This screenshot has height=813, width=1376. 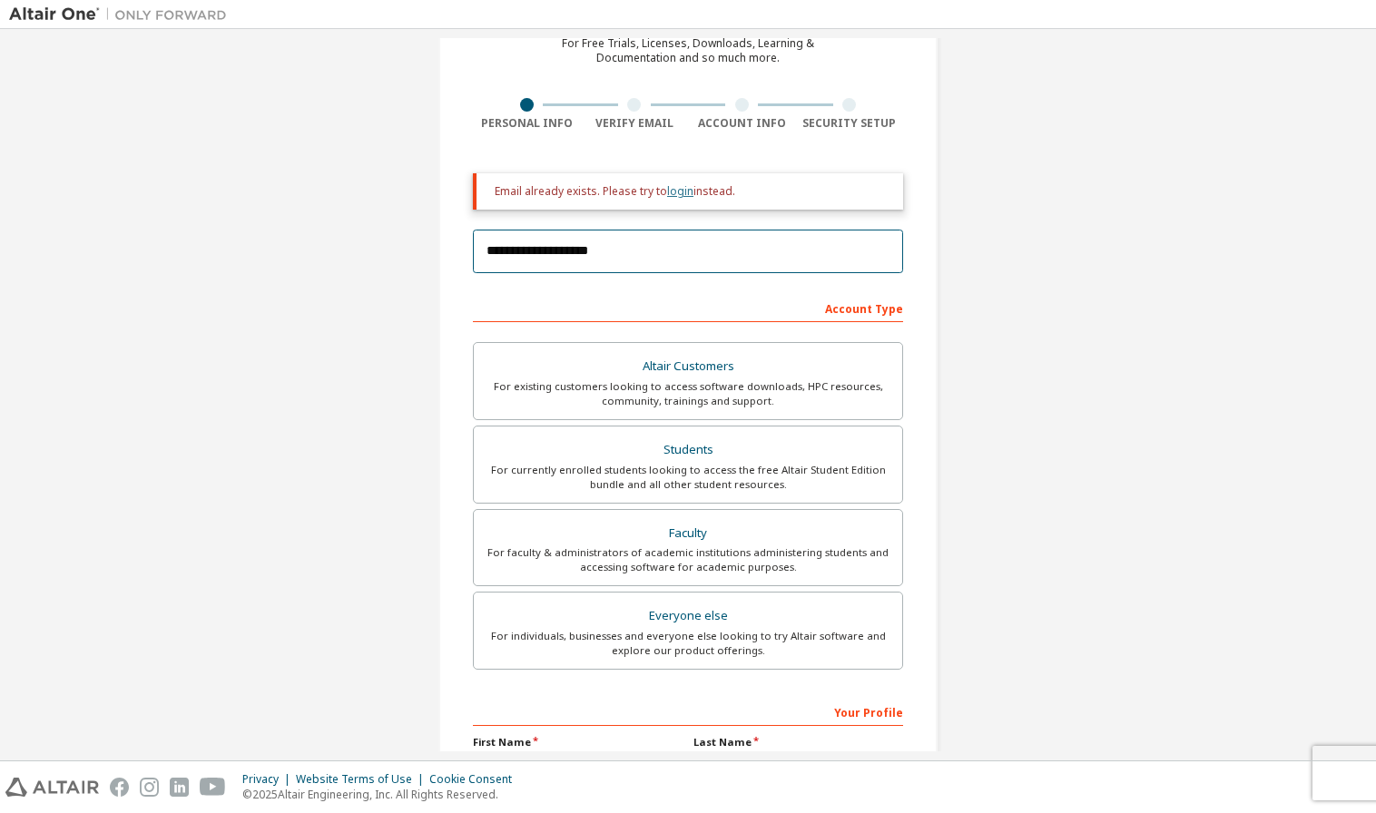 I want to click on div: Account Info, so click(x=742, y=123).